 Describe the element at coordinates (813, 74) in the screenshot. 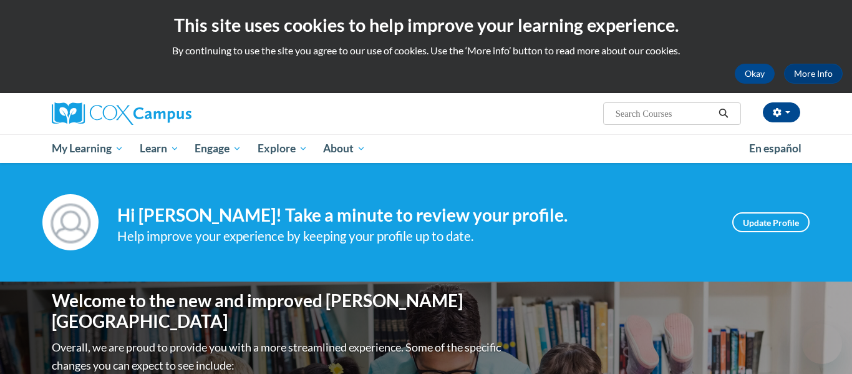

I see `a: More Info` at that location.